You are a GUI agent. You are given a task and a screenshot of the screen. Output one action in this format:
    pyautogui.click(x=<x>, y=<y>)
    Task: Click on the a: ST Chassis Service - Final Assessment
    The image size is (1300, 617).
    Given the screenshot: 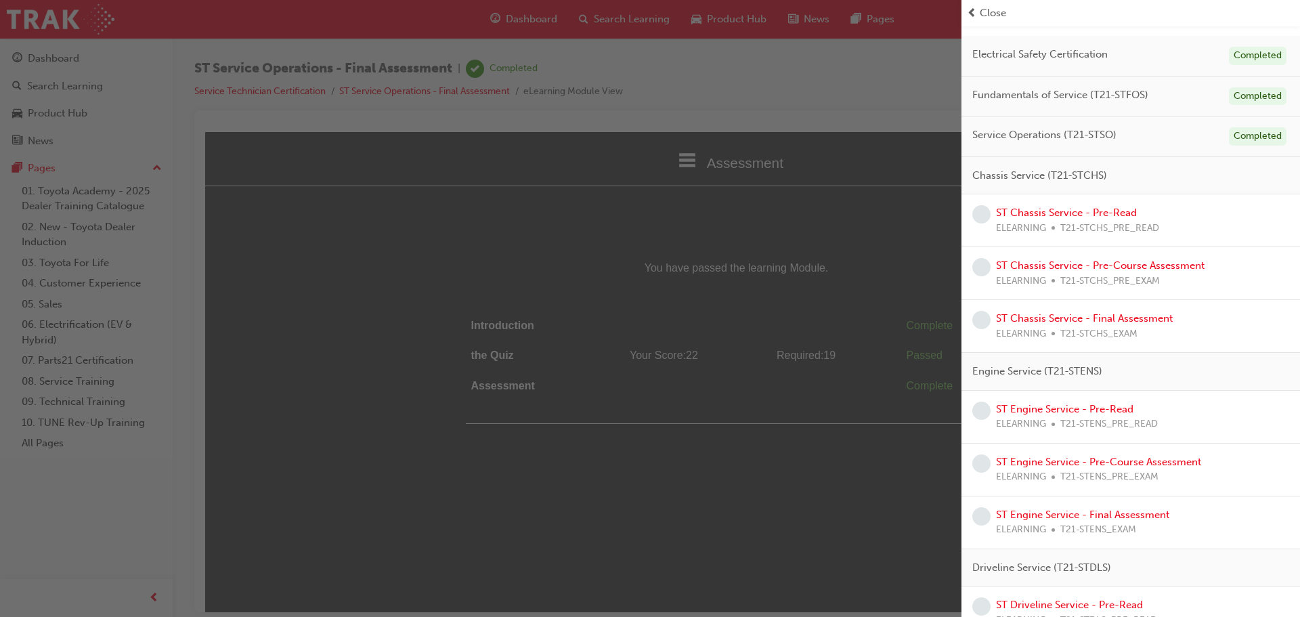 What is the action you would take?
    pyautogui.click(x=1084, y=318)
    